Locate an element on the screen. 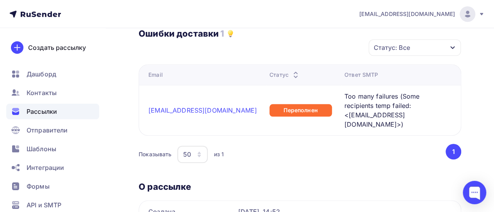 This screenshot has width=494, height=212. span: Рассылки is located at coordinates (42, 112).